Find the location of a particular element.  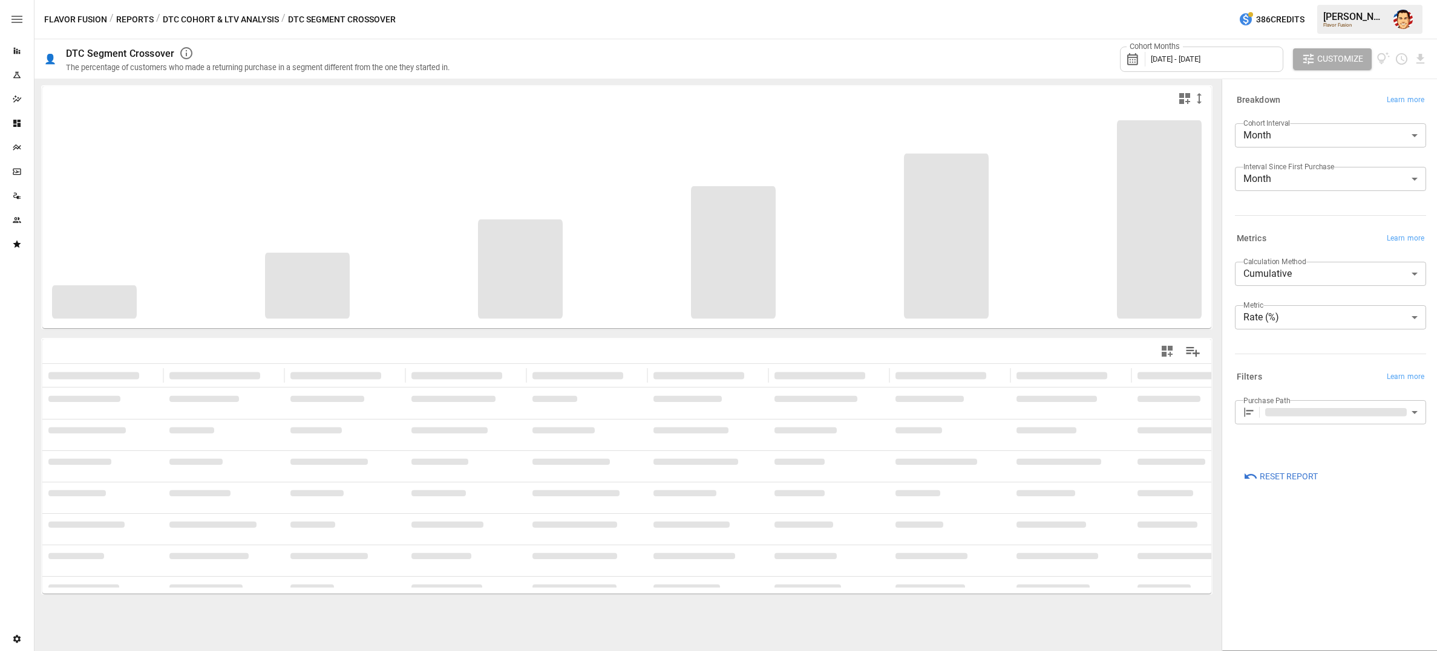

button: Flavor Fusion is located at coordinates (76, 19).